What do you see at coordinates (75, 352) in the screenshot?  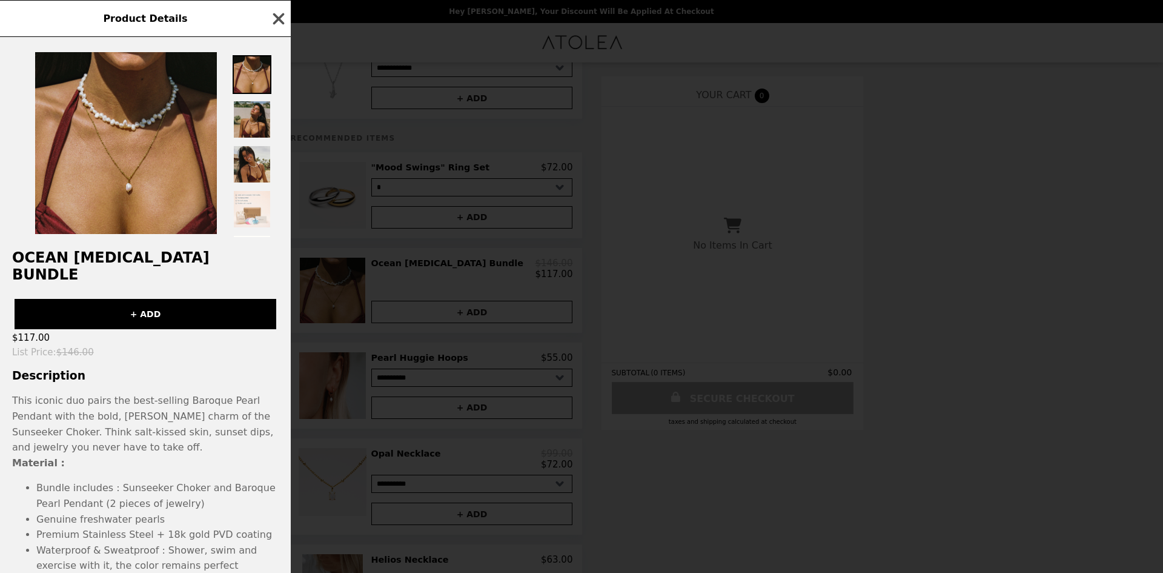 I see `span: $146.00` at bounding box center [75, 352].